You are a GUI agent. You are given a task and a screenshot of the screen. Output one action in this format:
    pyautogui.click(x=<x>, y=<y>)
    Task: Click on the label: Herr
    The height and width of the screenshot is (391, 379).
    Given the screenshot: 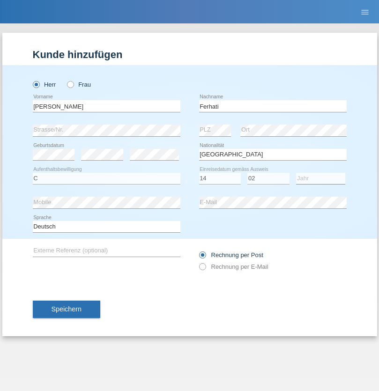 What is the action you would take?
    pyautogui.click(x=45, y=84)
    